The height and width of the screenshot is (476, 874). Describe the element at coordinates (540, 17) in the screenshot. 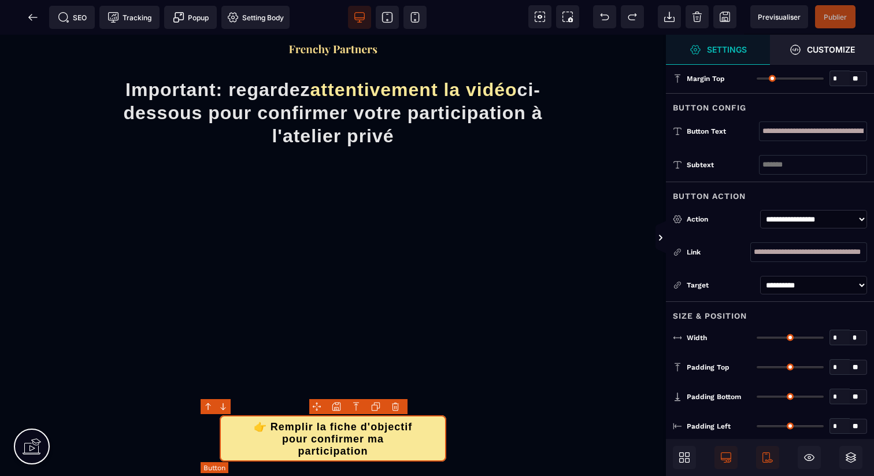

I see `span: View components` at that location.